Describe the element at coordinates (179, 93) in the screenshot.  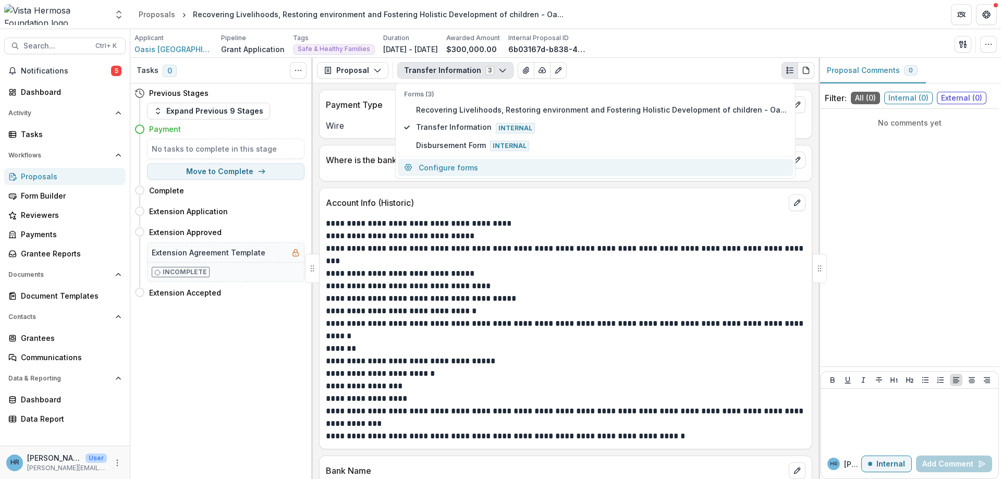
I see `h4: Previous Stages` at that location.